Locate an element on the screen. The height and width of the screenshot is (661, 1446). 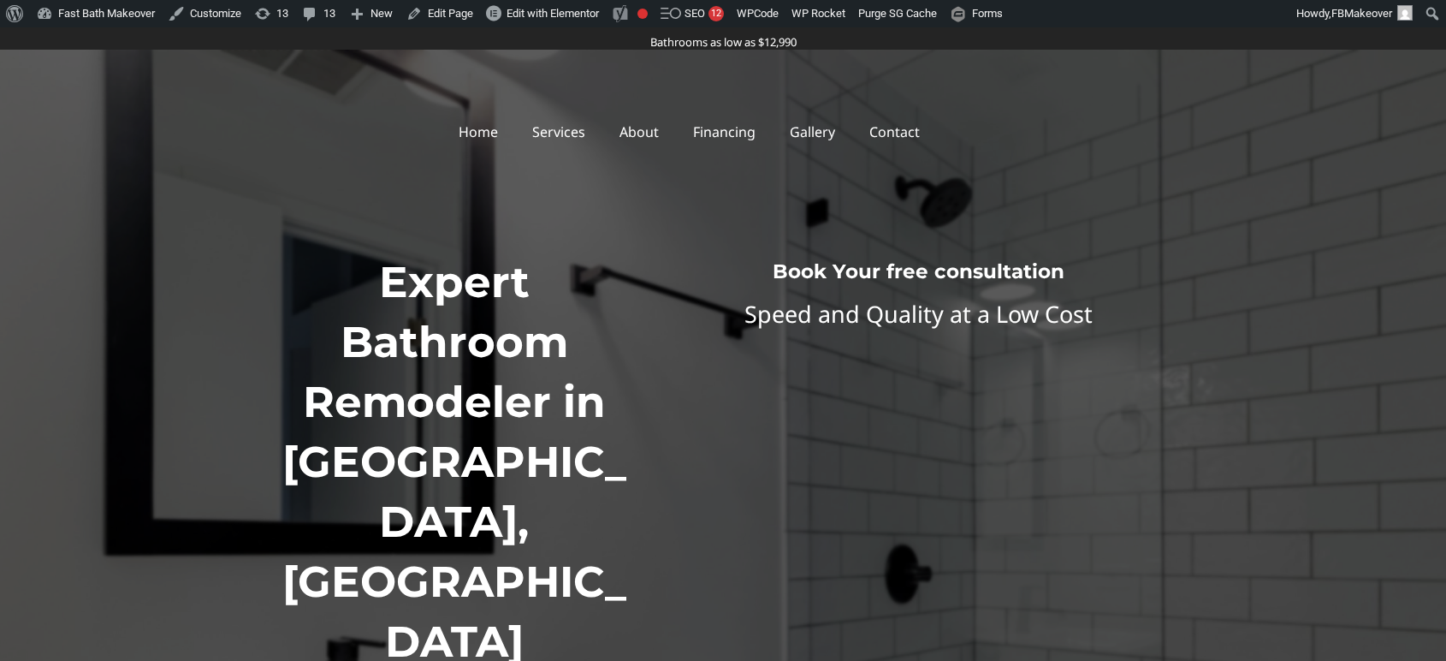
a: Services is located at coordinates (559, 132).